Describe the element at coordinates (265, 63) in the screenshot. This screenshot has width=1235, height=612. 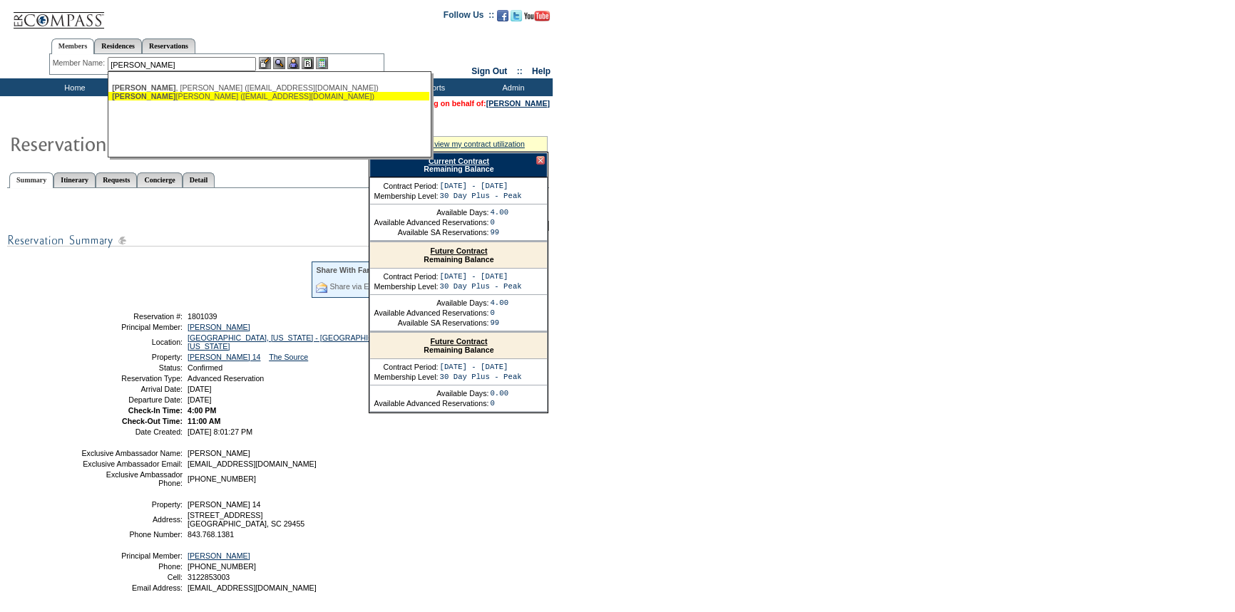
I see `img: b_edit.gif` at that location.